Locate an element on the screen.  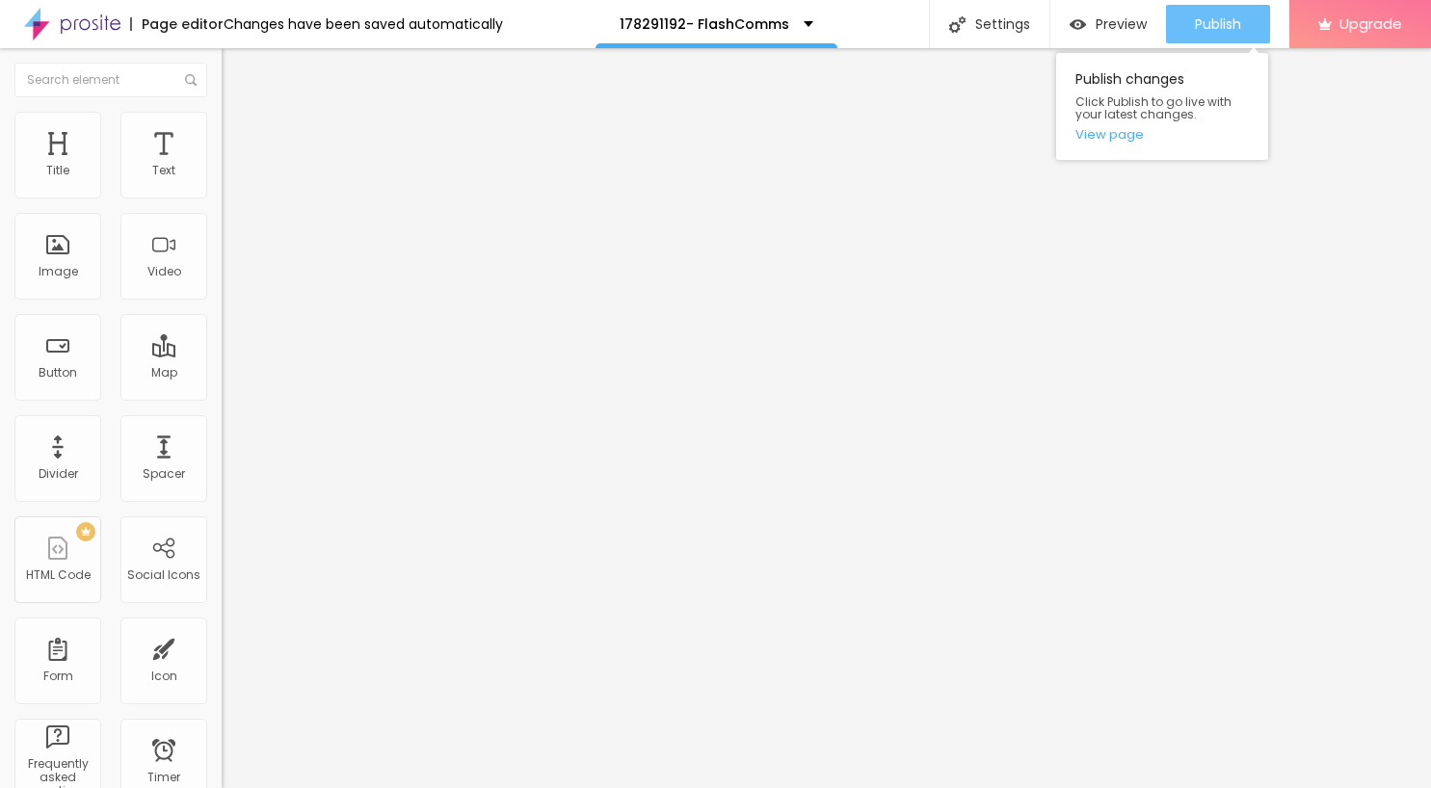
button: Publish is located at coordinates (1218, 24).